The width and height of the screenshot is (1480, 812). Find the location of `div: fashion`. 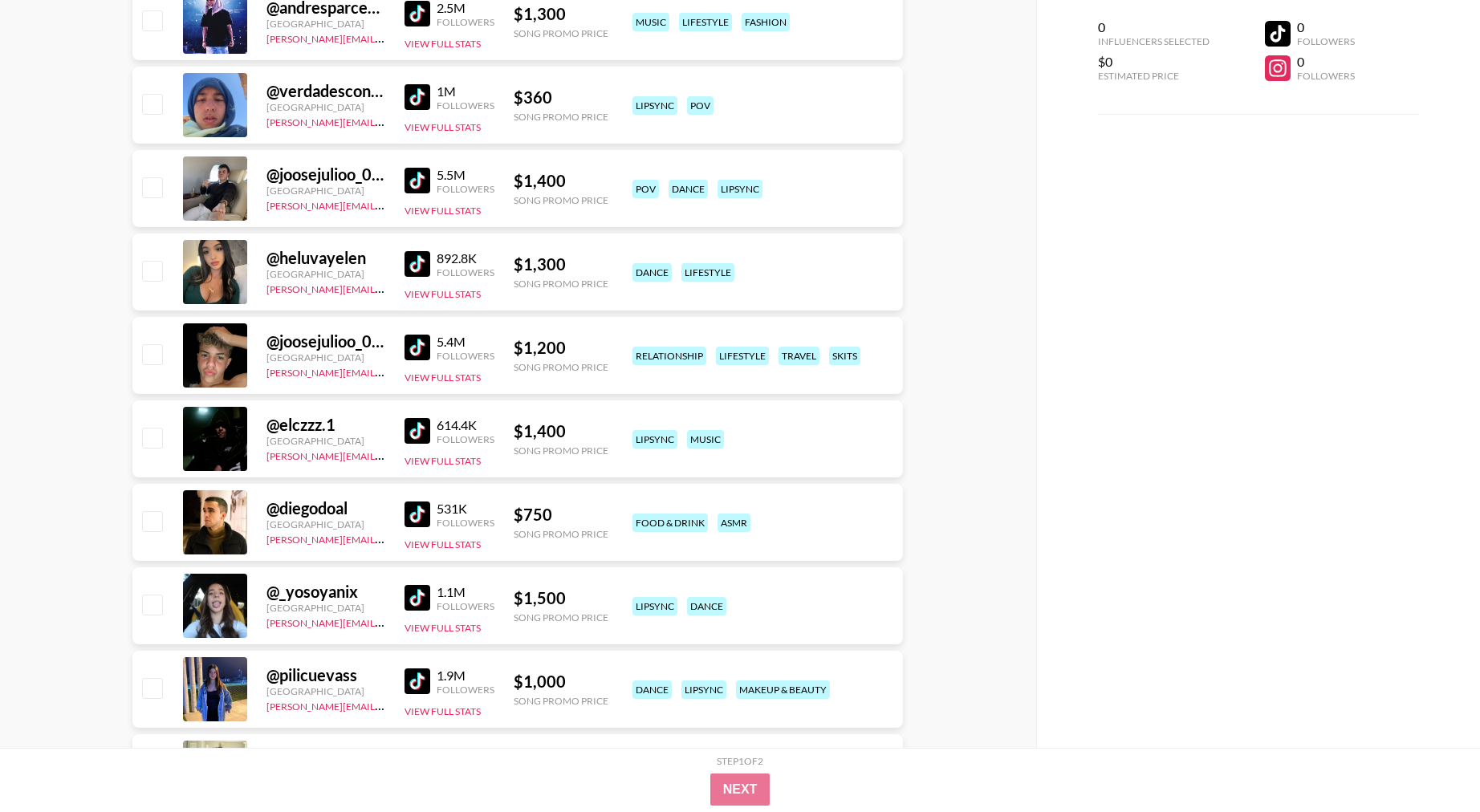

div: fashion is located at coordinates (765, 22).